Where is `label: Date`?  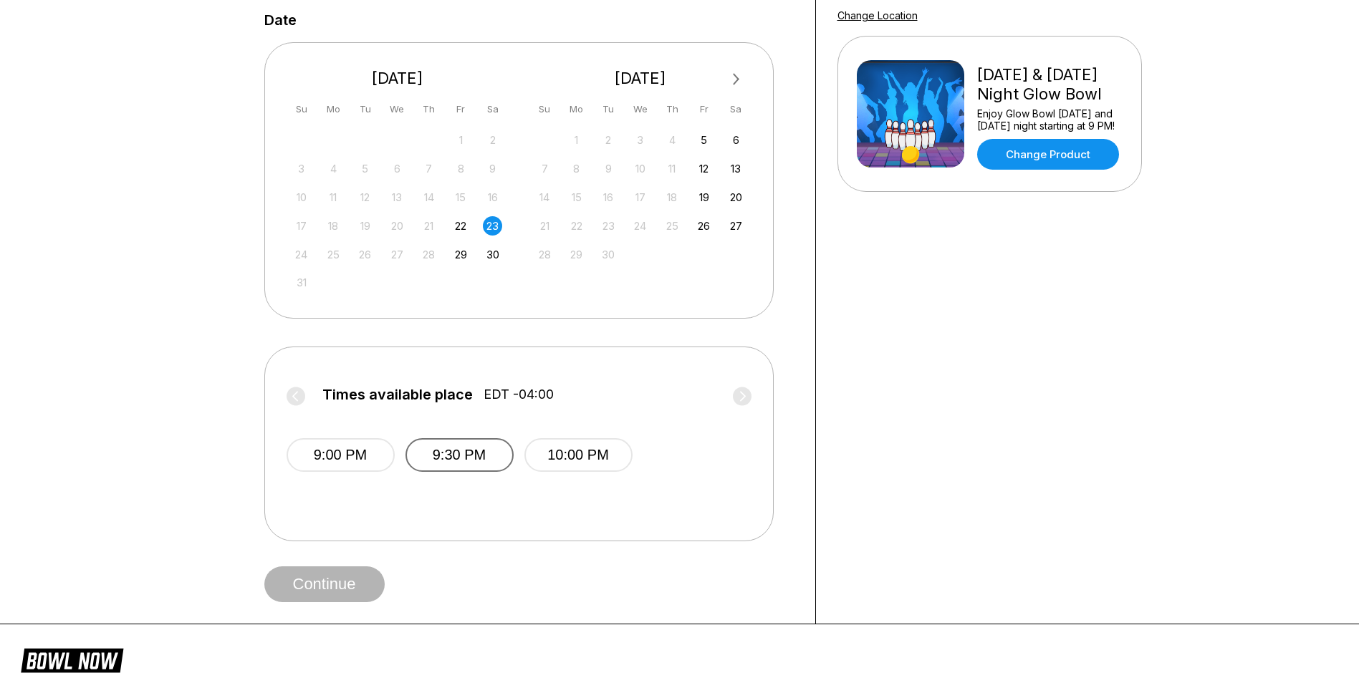 label: Date is located at coordinates (280, 20).